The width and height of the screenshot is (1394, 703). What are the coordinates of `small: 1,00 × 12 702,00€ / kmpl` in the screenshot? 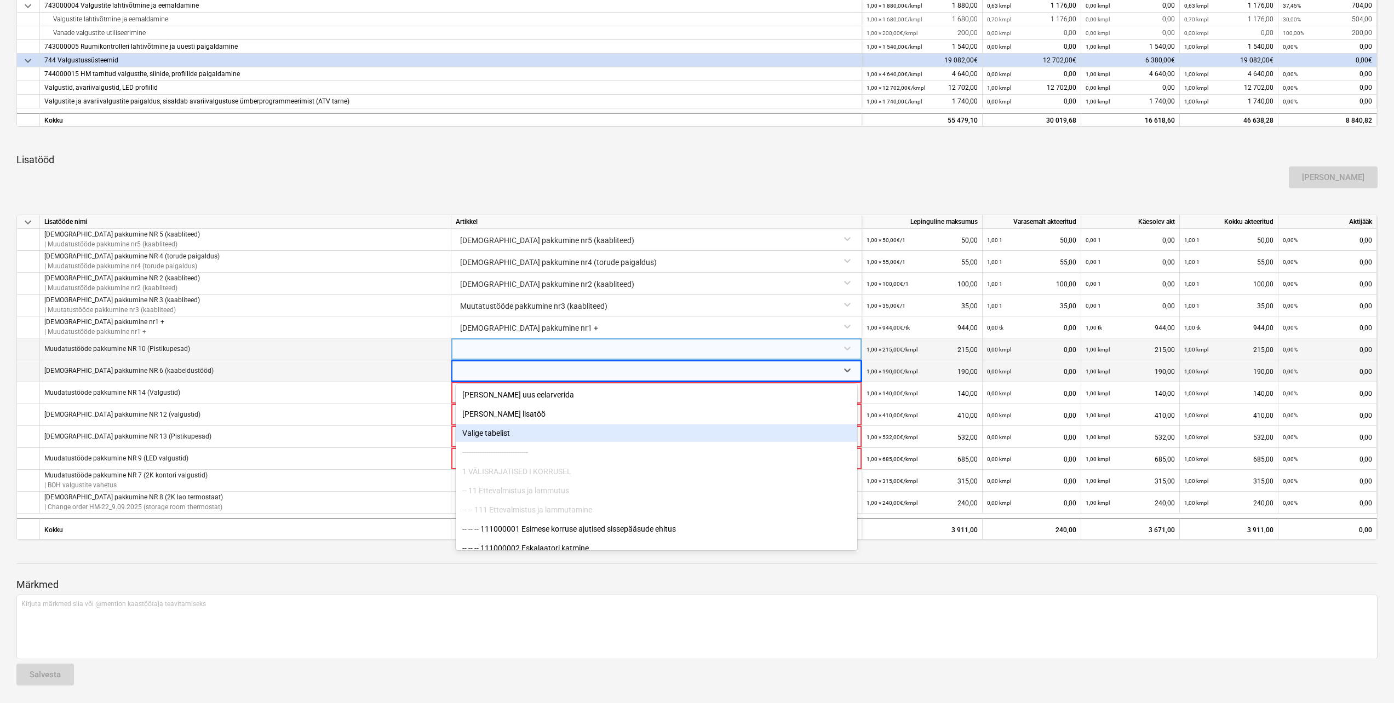 It's located at (896, 88).